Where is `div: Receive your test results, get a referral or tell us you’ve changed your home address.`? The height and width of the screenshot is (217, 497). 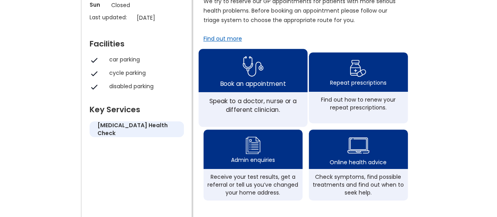
div: Receive your test results, get a referral or tell us you’ve changed your home address. is located at coordinates (253, 184).